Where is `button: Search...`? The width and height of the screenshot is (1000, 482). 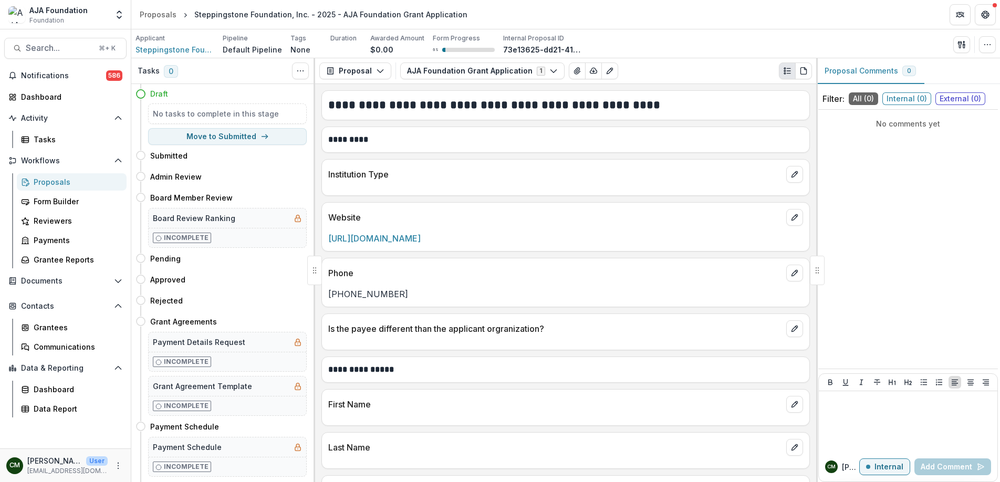 button: Search... is located at coordinates (65, 48).